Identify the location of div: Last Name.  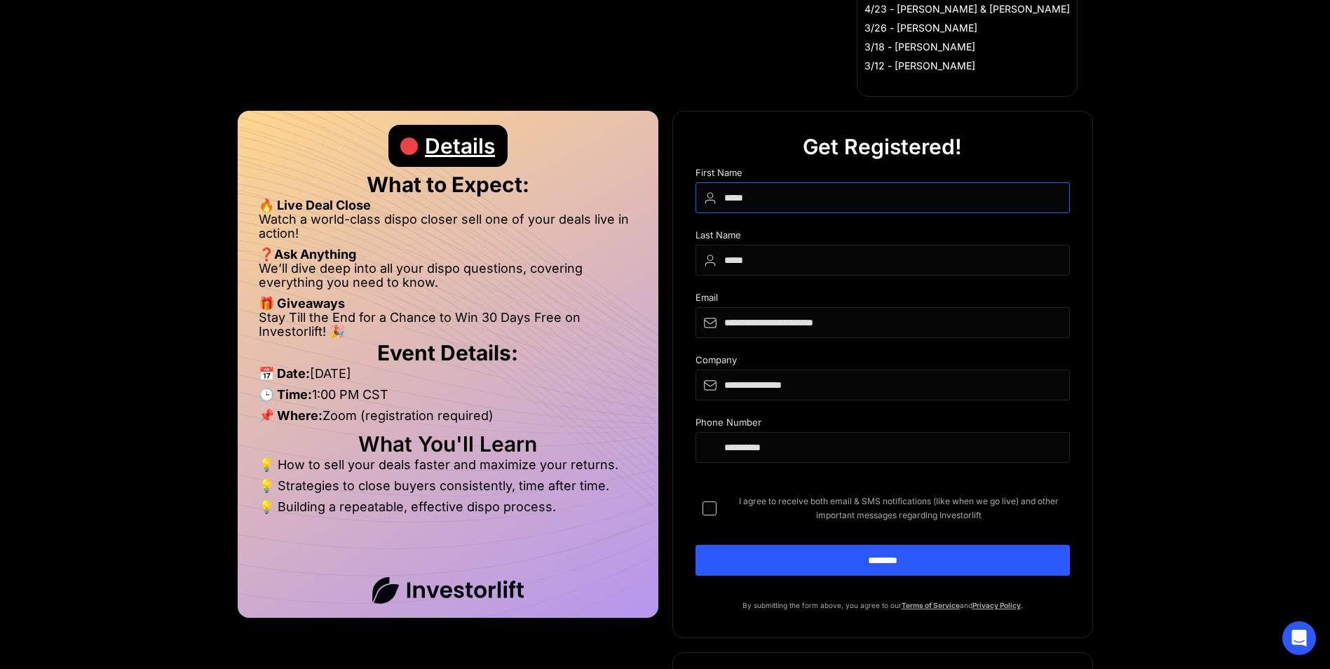
(882, 237).